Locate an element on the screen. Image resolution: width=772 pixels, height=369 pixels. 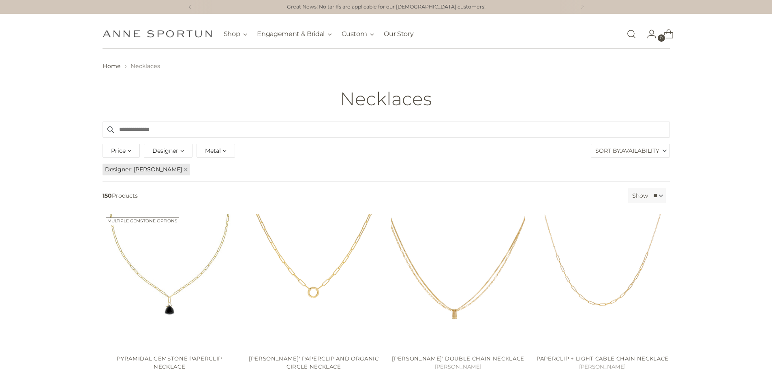
button: Shop is located at coordinates (235, 34).